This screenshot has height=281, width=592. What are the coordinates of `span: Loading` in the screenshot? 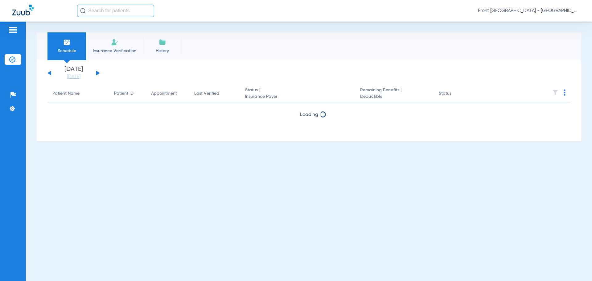 It's located at (309, 115).